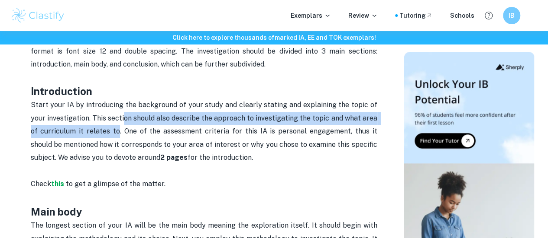 This screenshot has width=548, height=238. What do you see at coordinates (310, 16) in the screenshot?
I see `p: Exemplars` at bounding box center [310, 16].